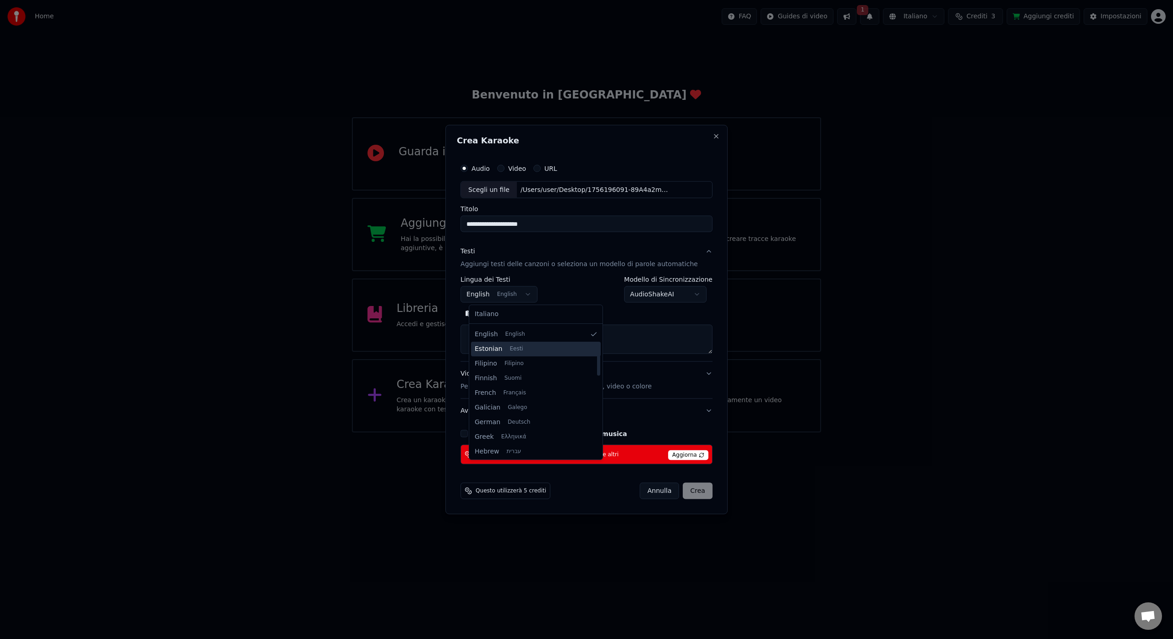  I want to click on span: Galician, so click(488, 408).